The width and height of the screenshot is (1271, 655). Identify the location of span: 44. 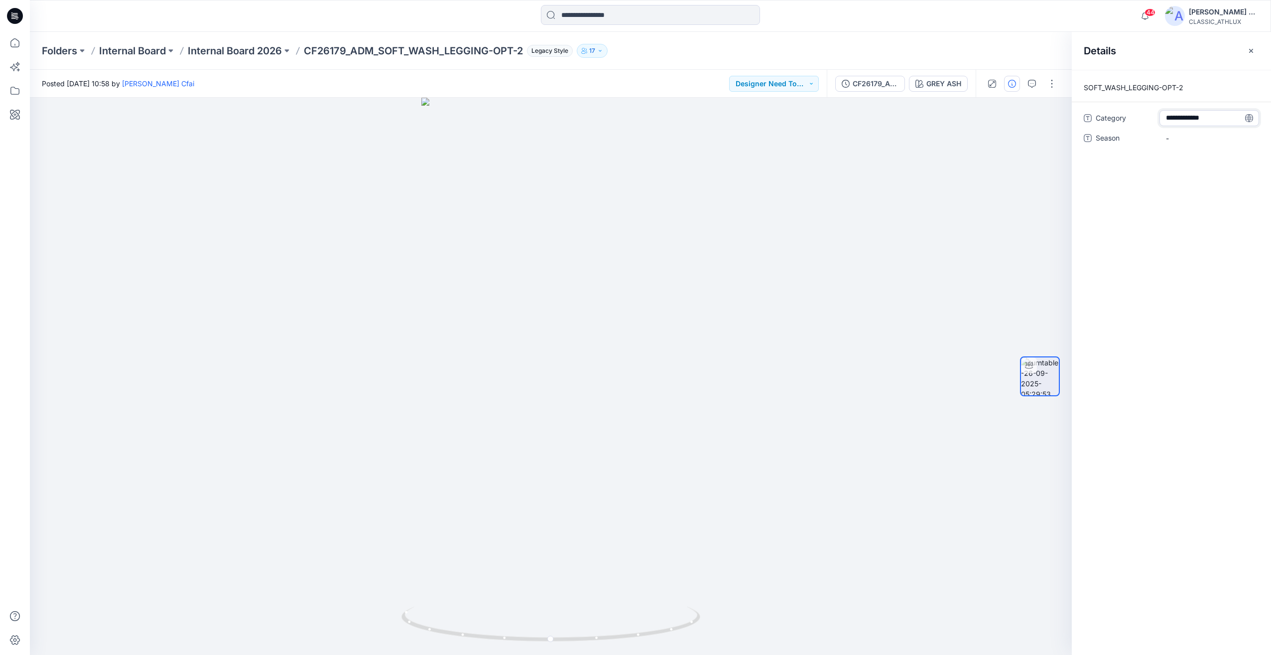
(1150, 12).